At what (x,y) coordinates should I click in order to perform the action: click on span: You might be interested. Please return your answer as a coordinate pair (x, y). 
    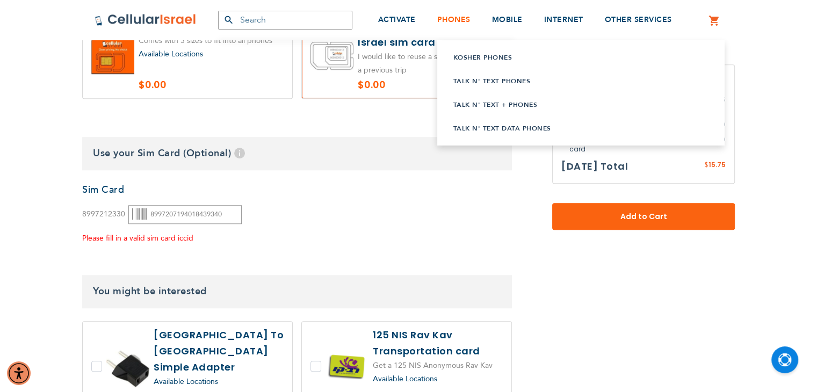
    Looking at the image, I should click on (150, 291).